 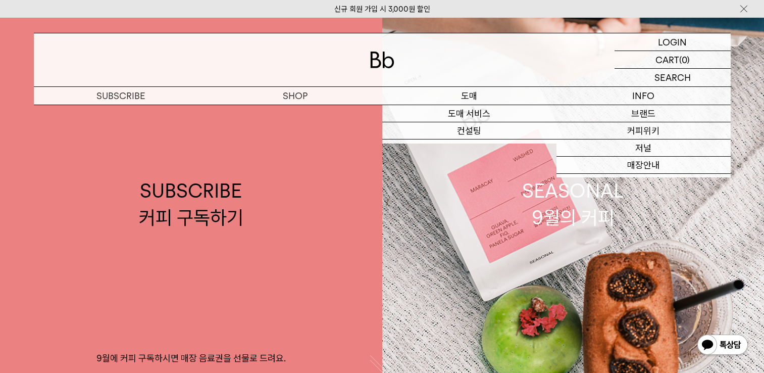 What do you see at coordinates (673, 77) in the screenshot?
I see `p: SEARCH` at bounding box center [673, 77].